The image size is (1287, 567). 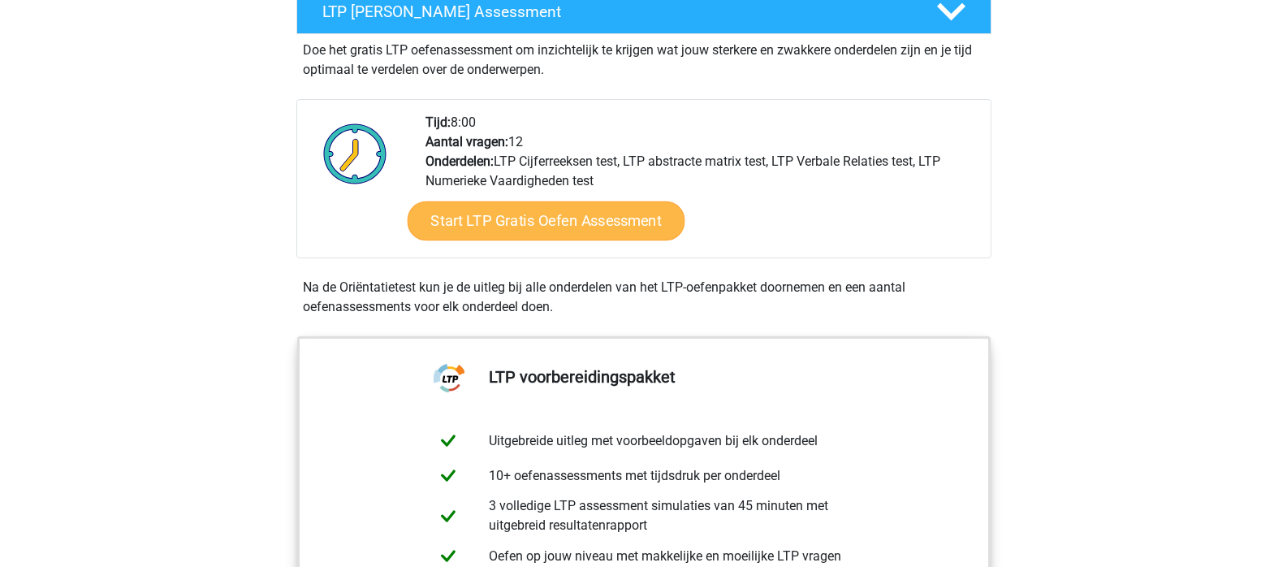 What do you see at coordinates (460, 161) in the screenshot?
I see `b: Onderdelen:` at bounding box center [460, 161].